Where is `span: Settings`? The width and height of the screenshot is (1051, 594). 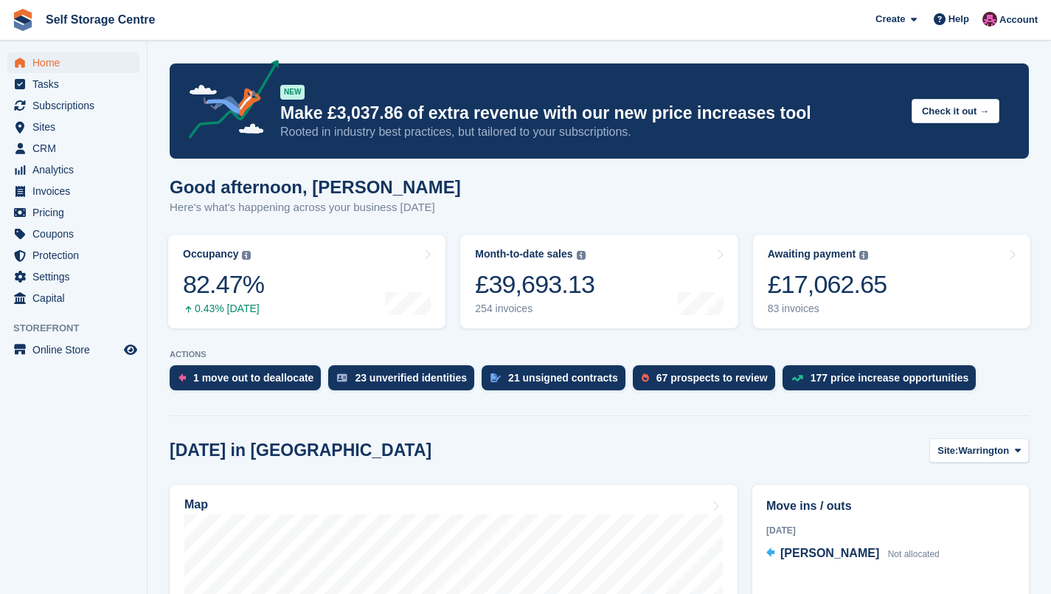
span: Settings is located at coordinates (77, 277).